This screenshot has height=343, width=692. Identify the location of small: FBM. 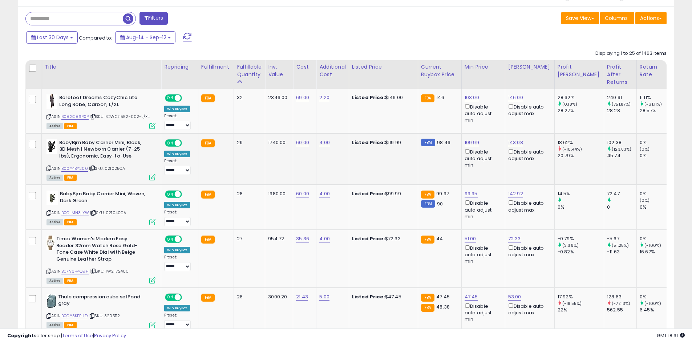
(428, 204).